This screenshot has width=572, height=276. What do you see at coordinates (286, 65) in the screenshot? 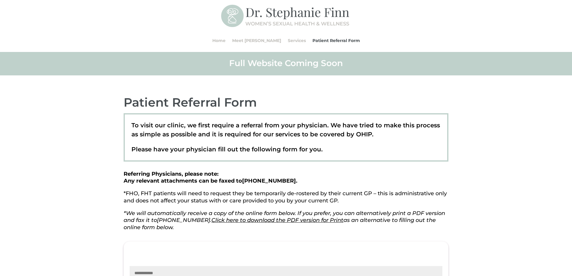
I see `h2: Full Website Coming Soon` at bounding box center [286, 65].